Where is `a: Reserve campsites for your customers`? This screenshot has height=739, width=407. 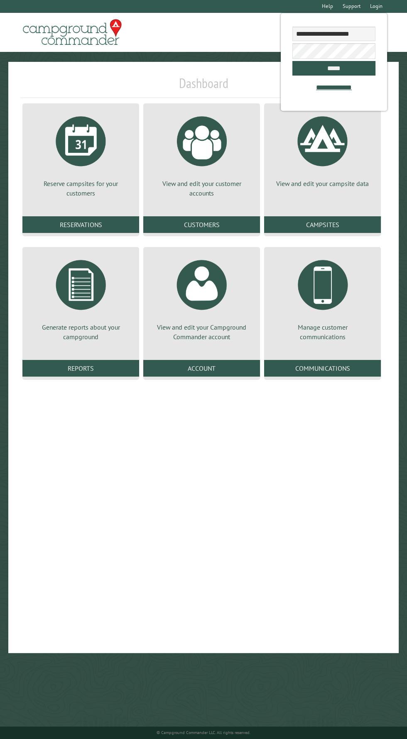 a: Reserve campsites for your customers is located at coordinates (81, 154).